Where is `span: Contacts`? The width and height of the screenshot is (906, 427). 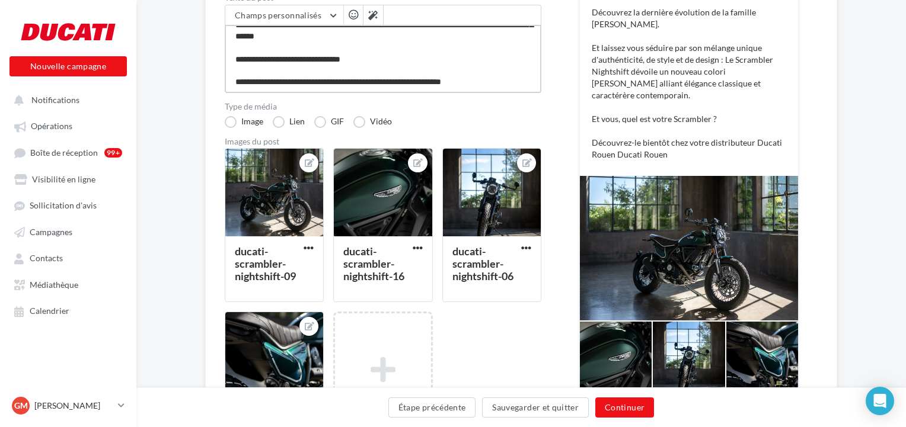 span: Contacts is located at coordinates (46, 258).